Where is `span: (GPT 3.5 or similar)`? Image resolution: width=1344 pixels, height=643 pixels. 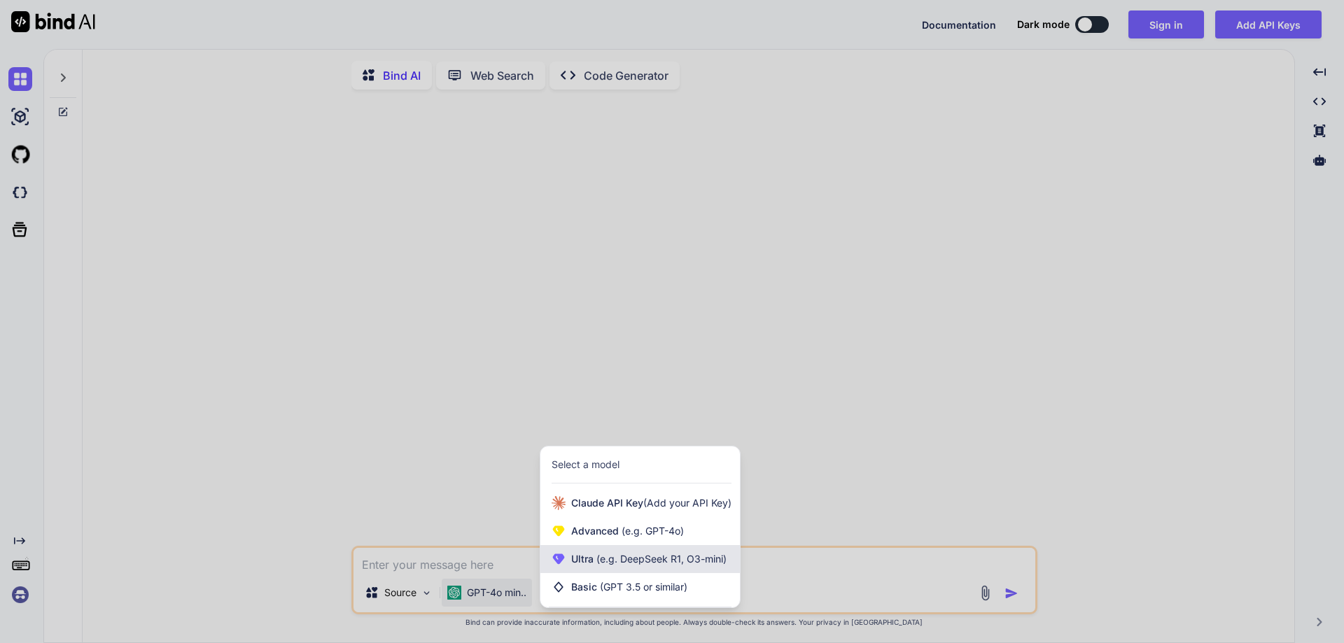
span: (GPT 3.5 or similar) is located at coordinates (643, 587).